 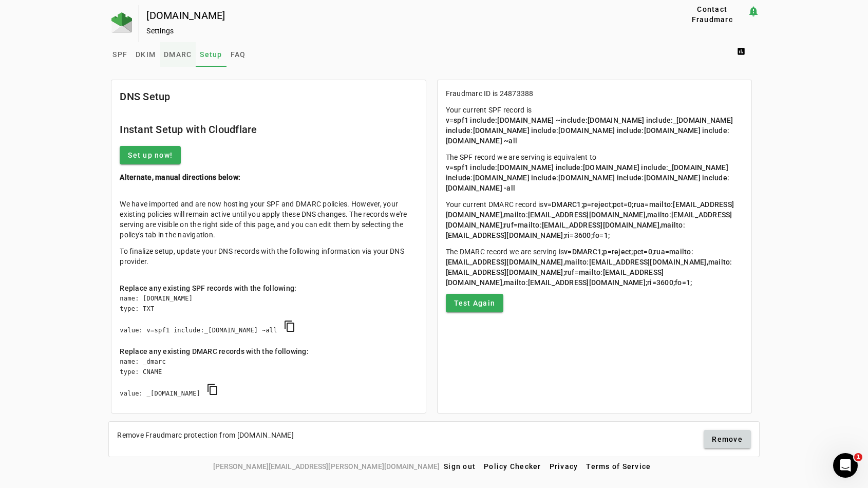 What do you see at coordinates (238, 54) in the screenshot?
I see `span: FAQ` at bounding box center [238, 54].